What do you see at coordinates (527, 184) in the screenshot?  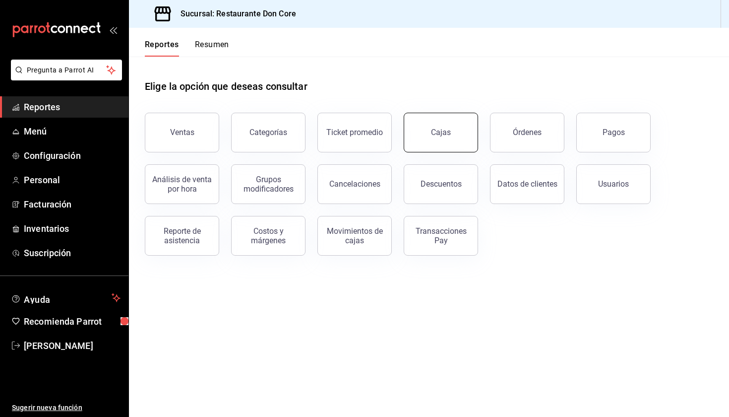 I see `button: Datos de clientes` at bounding box center [527, 184].